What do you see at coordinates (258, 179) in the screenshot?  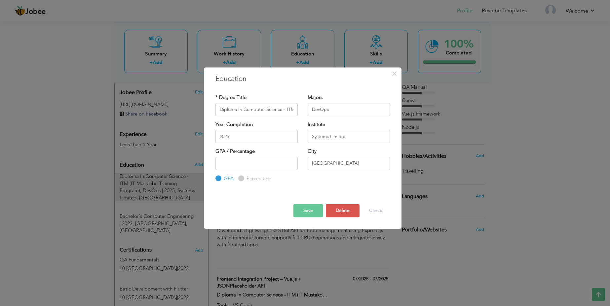 I see `label: Percentage` at bounding box center [258, 179].